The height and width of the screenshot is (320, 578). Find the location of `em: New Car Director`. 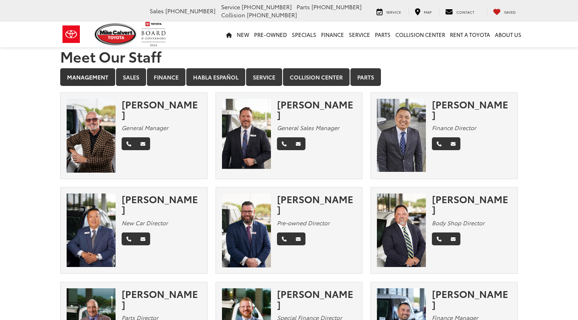

em: New Car Director is located at coordinates (145, 223).